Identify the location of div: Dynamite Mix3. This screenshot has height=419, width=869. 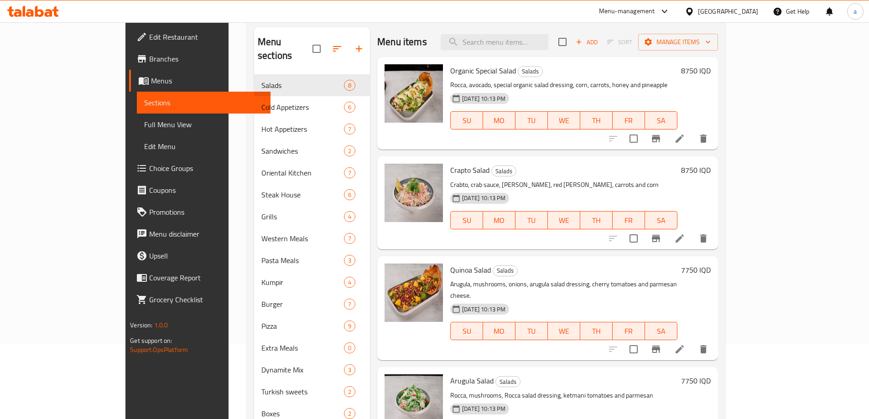
(312, 370).